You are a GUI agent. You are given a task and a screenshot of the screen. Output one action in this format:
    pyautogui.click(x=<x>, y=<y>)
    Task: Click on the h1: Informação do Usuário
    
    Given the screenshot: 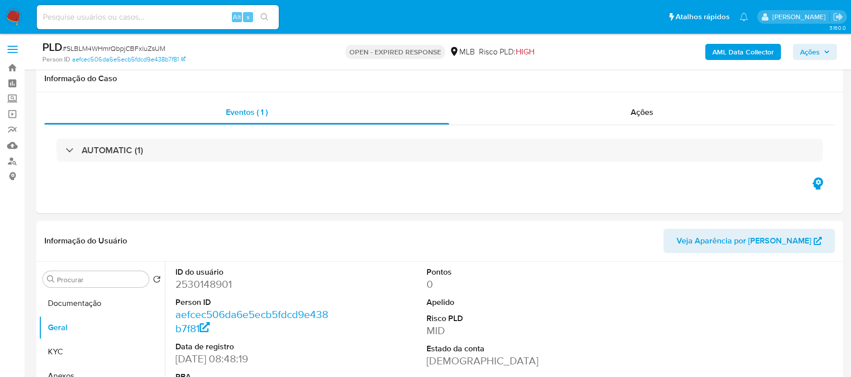 What is the action you would take?
    pyautogui.click(x=86, y=241)
    